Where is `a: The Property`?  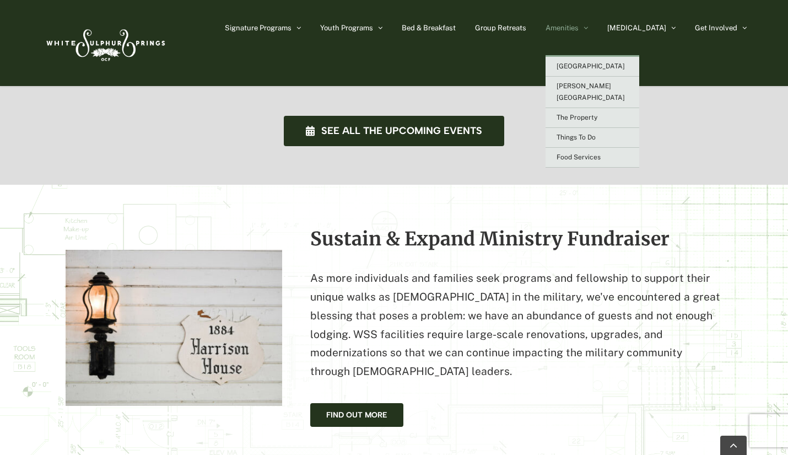 a: The Property is located at coordinates (593, 118).